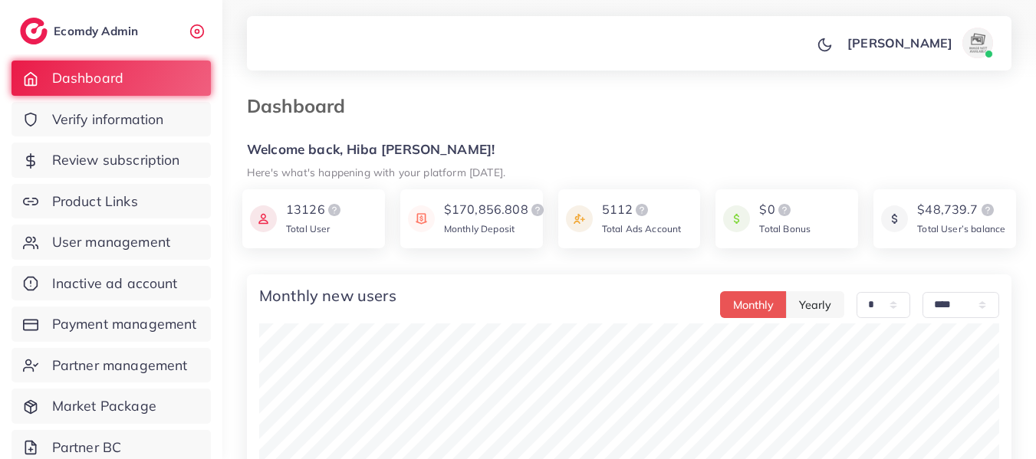 The width and height of the screenshot is (1036, 459). What do you see at coordinates (111, 407) in the screenshot?
I see `a: Market Package` at bounding box center [111, 407].